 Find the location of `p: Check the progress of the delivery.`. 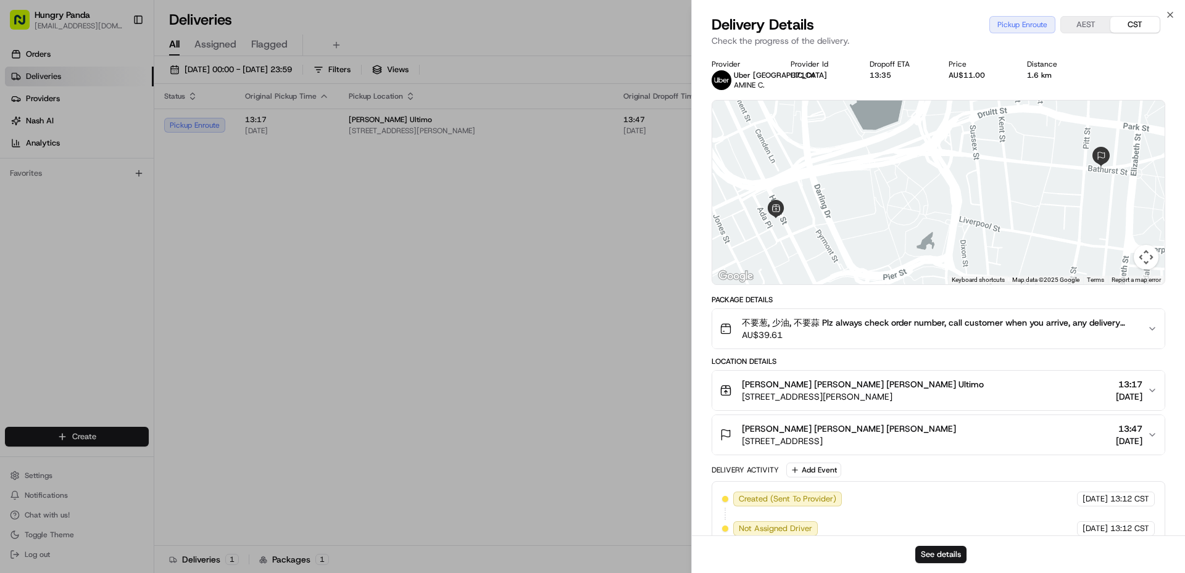

p: Check the progress of the delivery. is located at coordinates (938, 41).